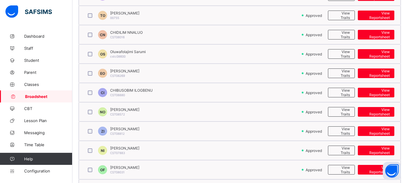 Image resolution: width=407 pixels, height=183 pixels. Describe the element at coordinates (103, 93) in the screenshot. I see `span: CI` at that location.